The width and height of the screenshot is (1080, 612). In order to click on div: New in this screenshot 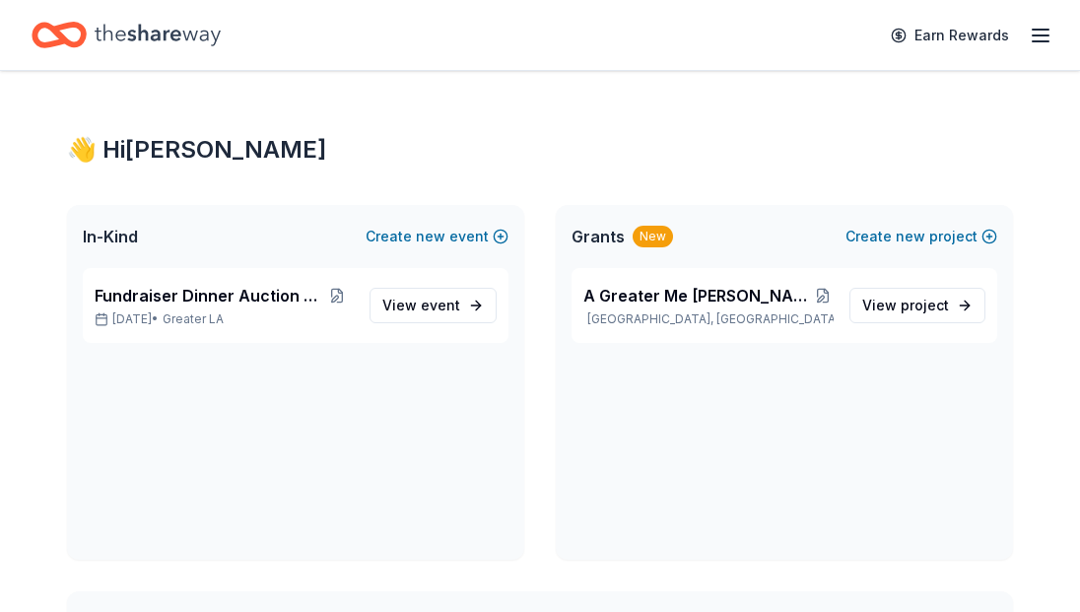, I will do `click(652, 236)`.